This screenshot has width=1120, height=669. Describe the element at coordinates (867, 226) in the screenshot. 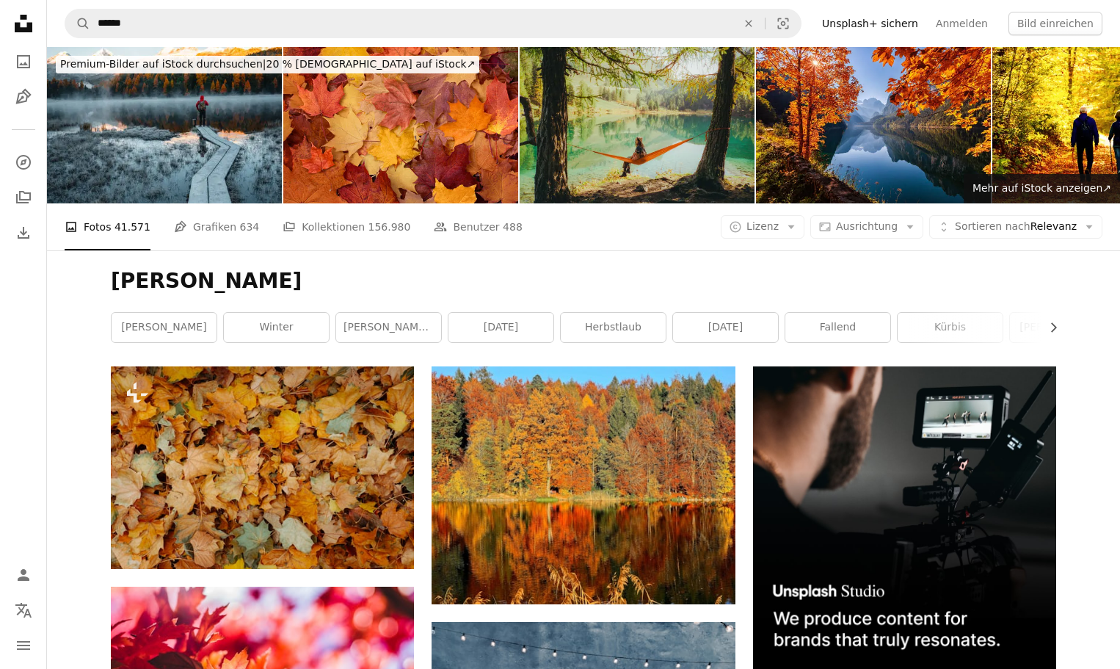

I see `span: Ausrichtung` at that location.